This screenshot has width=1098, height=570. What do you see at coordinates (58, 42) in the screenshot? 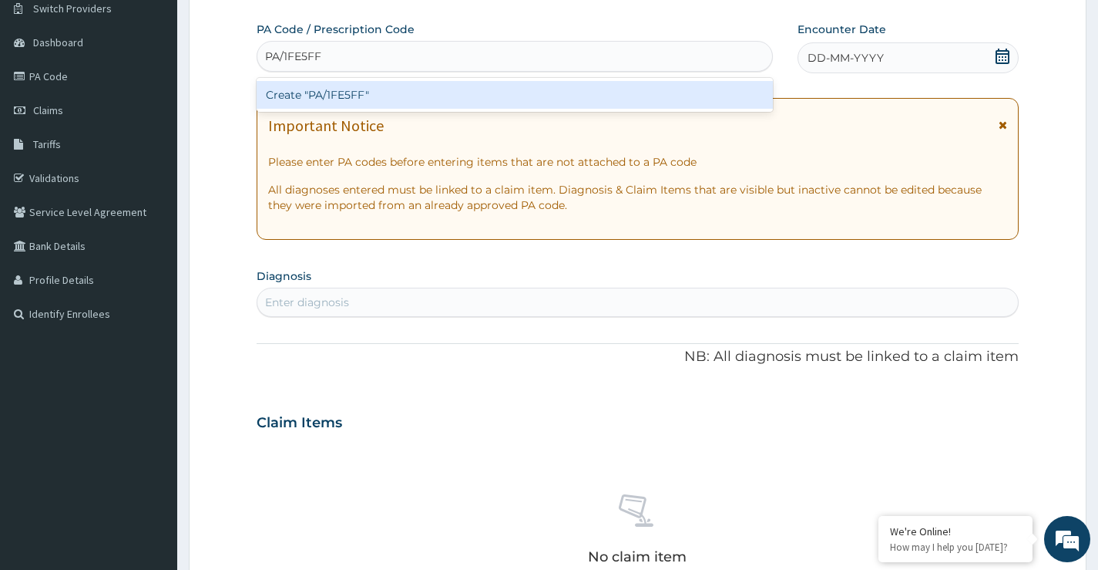
I see `span: Dashboard` at bounding box center [58, 42].